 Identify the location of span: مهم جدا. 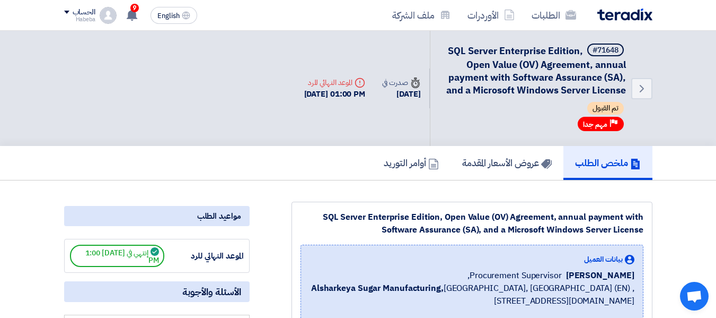
(595, 124).